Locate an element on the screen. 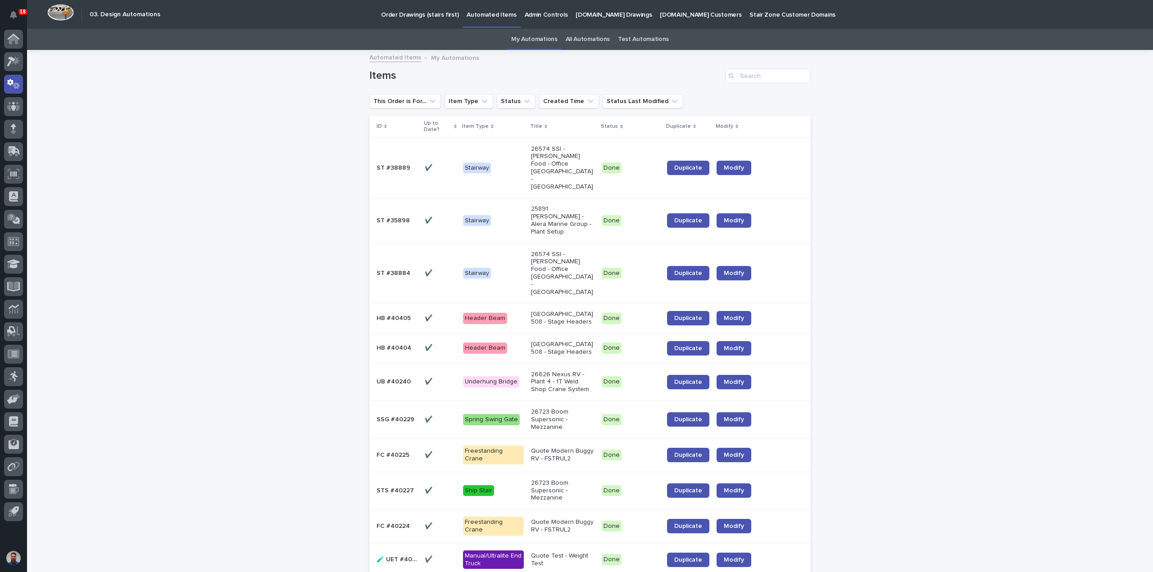 This screenshot has height=572, width=1153. img: Workspace Logo is located at coordinates (60, 12).